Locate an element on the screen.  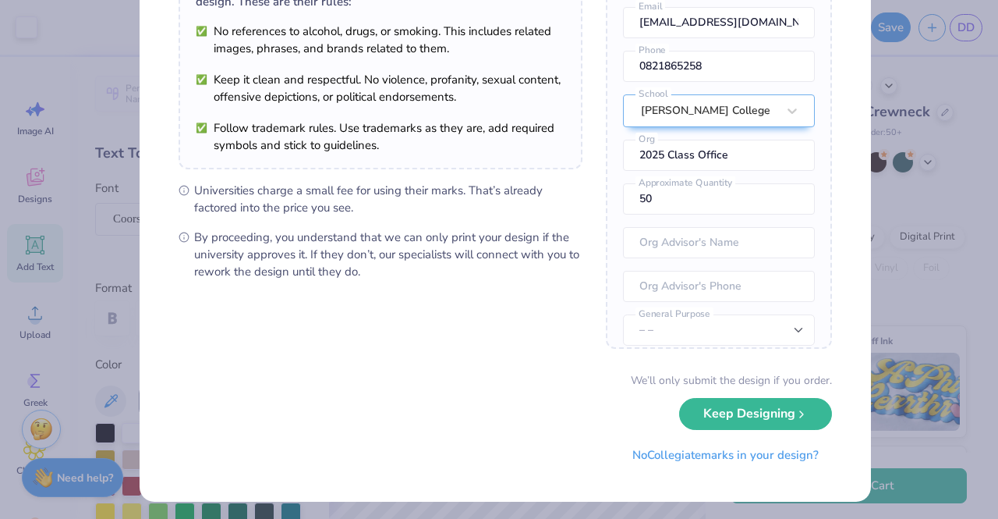
input: Org is located at coordinates (719, 155).